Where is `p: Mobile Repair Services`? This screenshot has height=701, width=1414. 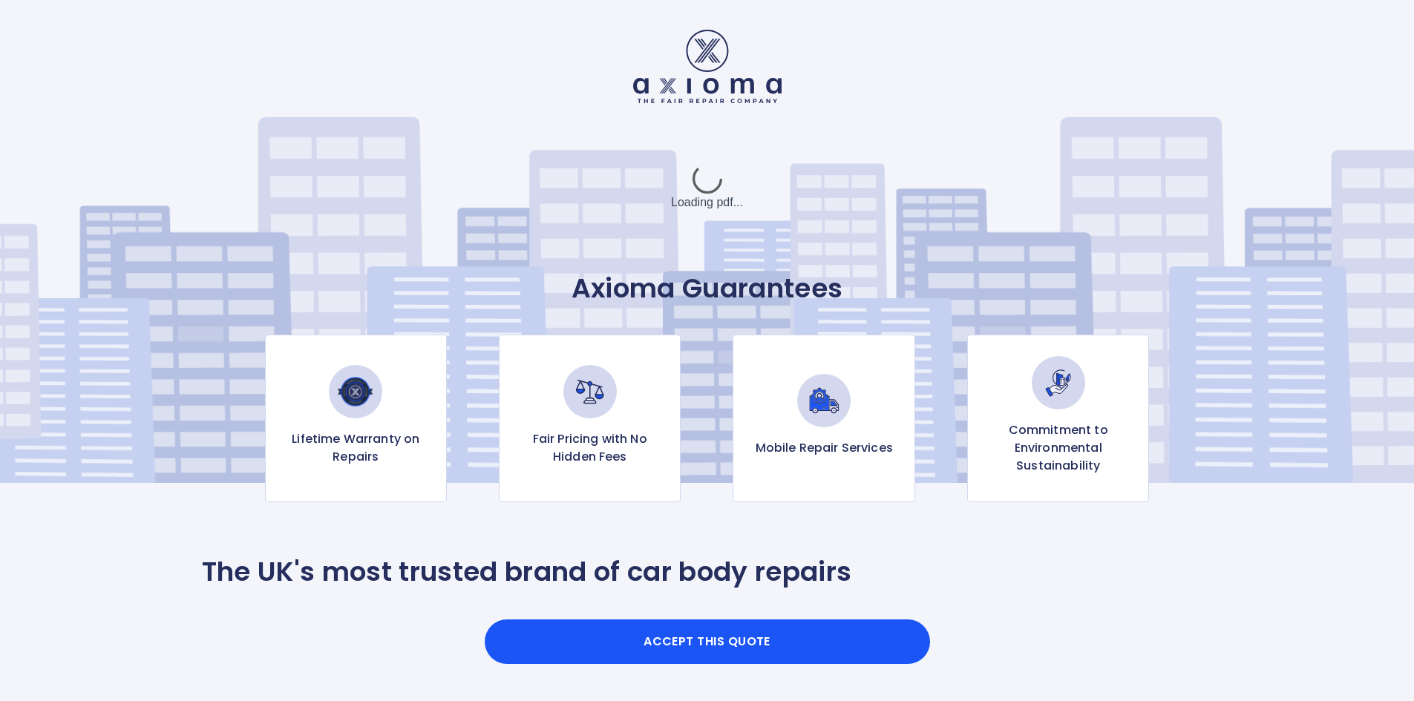 p: Mobile Repair Services is located at coordinates (824, 448).